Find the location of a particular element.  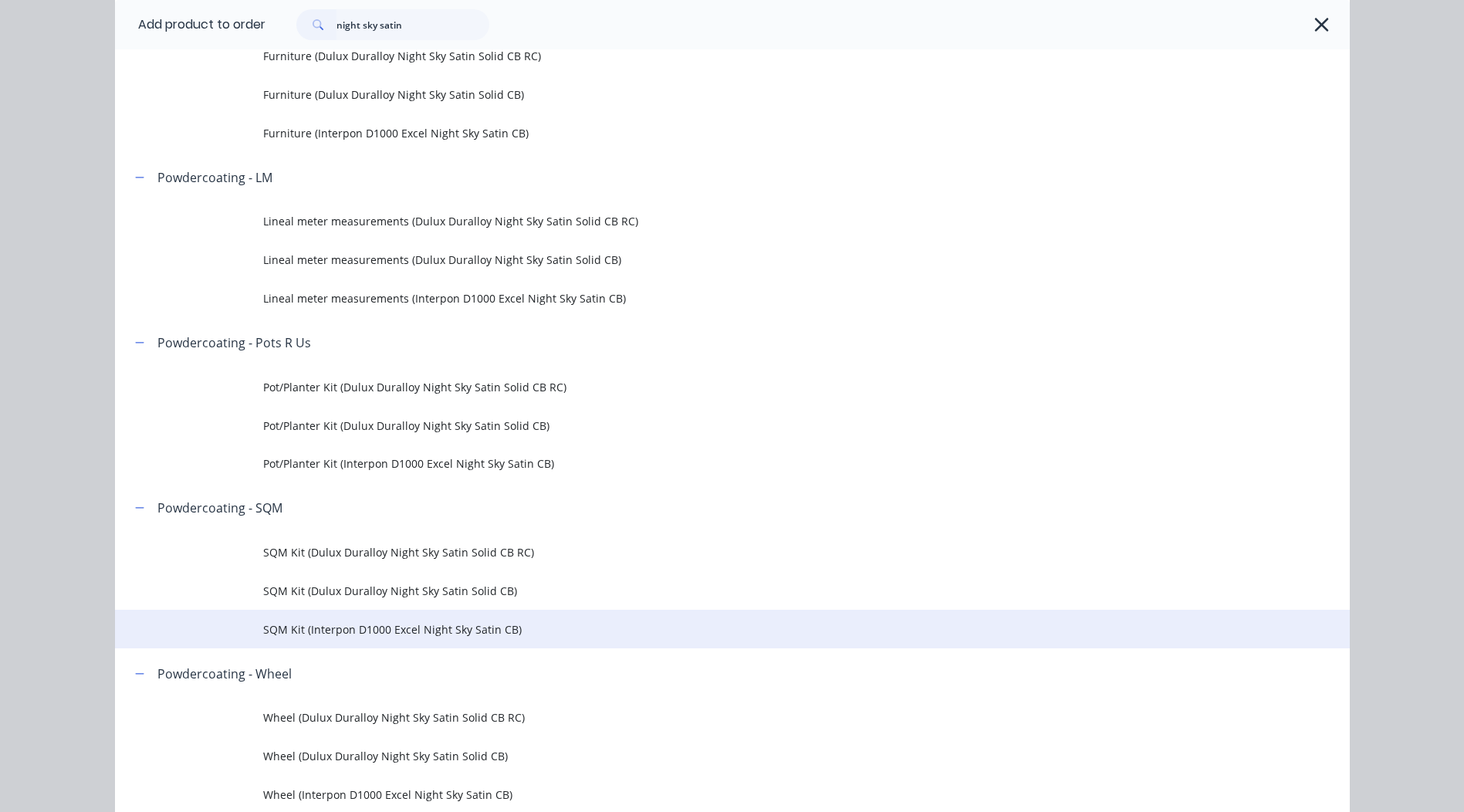

span: SQM Kit (Dulux Duralloy Night Sky Satin Solid CB) is located at coordinates (698, 590).